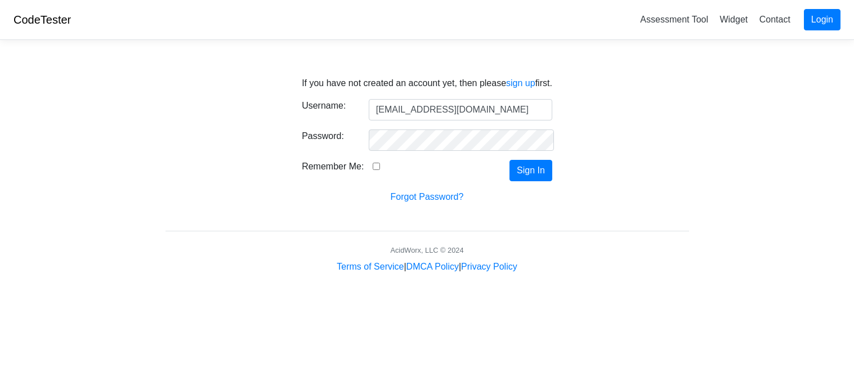 The image size is (854, 385). I want to click on label: Username:, so click(326, 108).